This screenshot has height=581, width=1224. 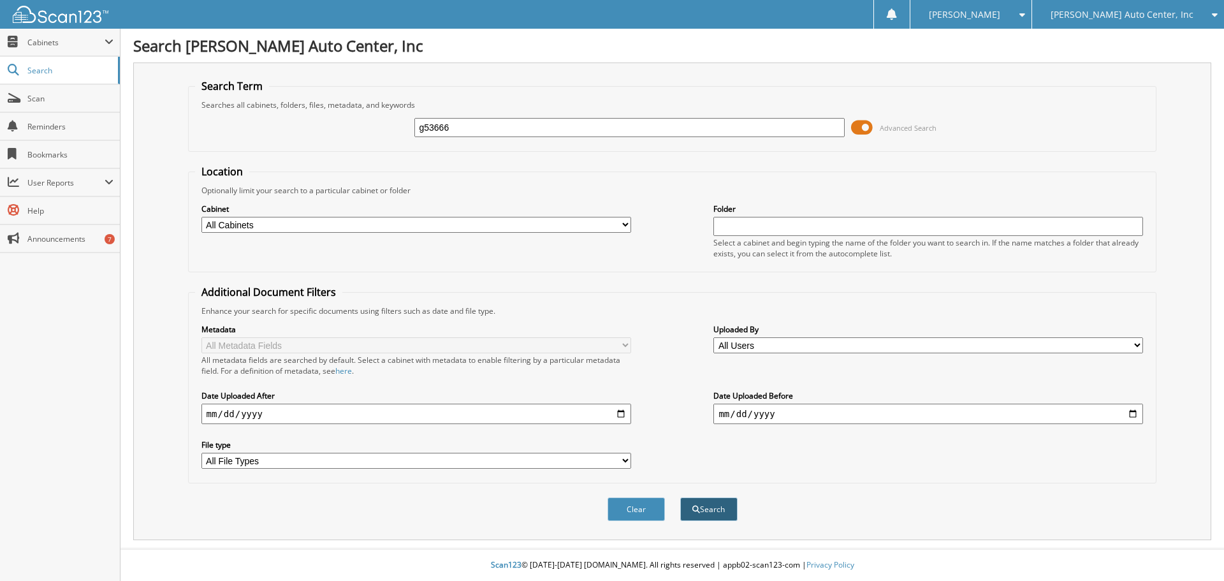 What do you see at coordinates (222, 171) in the screenshot?
I see `legend: Location` at bounding box center [222, 171].